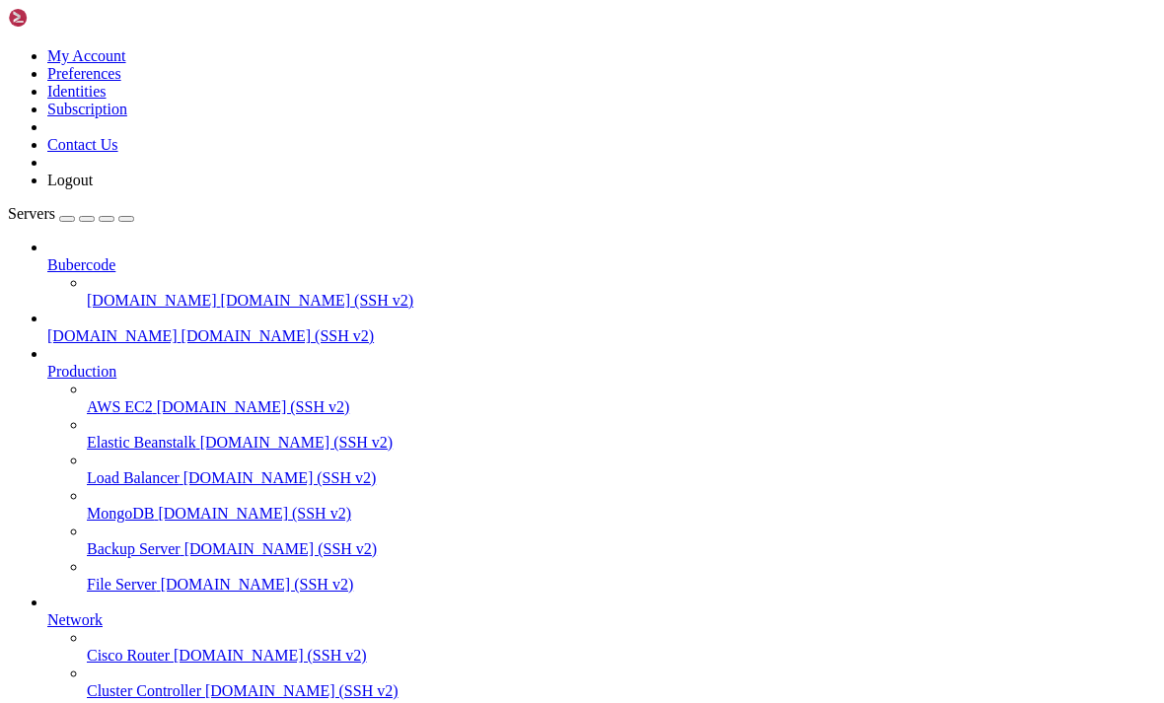 The image size is (1164, 703). Describe the element at coordinates (133, 478) in the screenshot. I see `span: Load Balancer` at that location.